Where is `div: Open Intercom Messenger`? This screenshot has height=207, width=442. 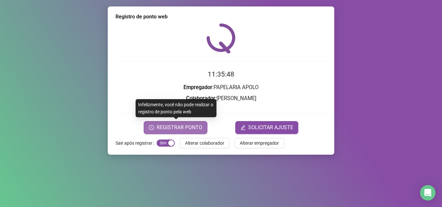 div: Open Intercom Messenger is located at coordinates (427, 193).